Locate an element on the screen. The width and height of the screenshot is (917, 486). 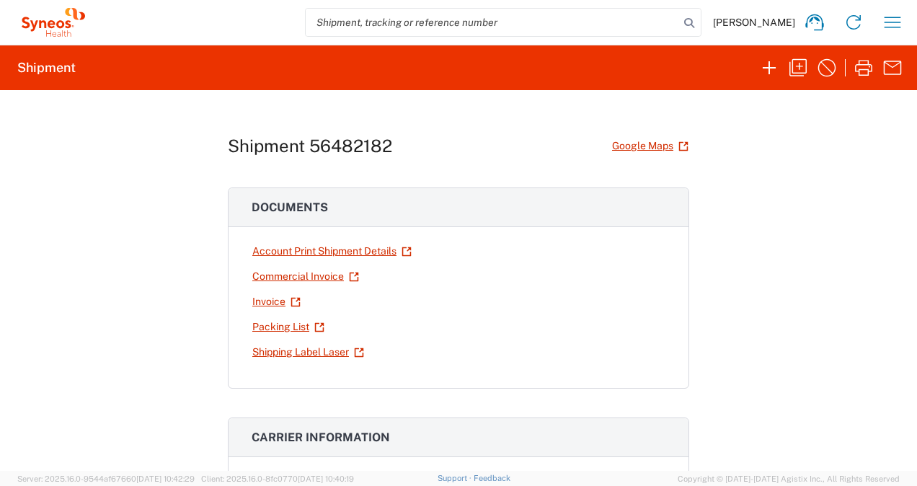
a: Commercial Invoice is located at coordinates (306, 276).